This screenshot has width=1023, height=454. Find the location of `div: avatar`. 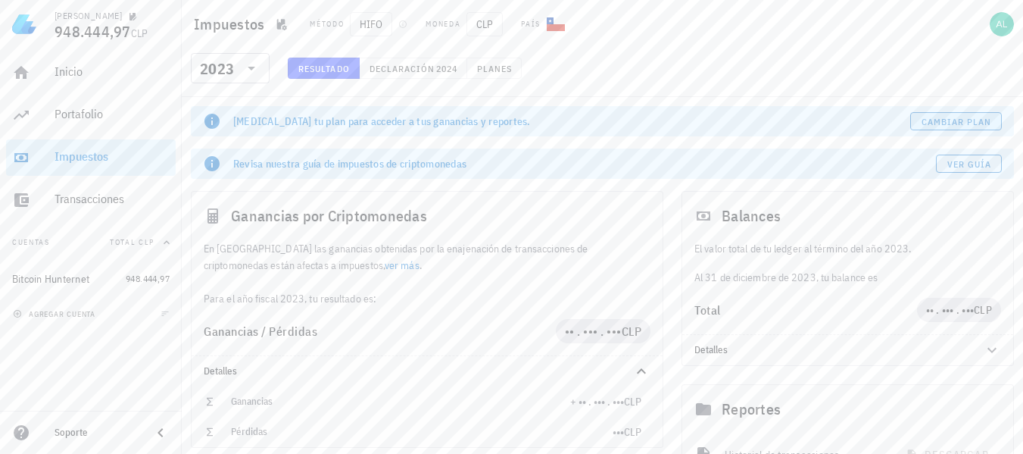

div: avatar is located at coordinates (1002, 24).